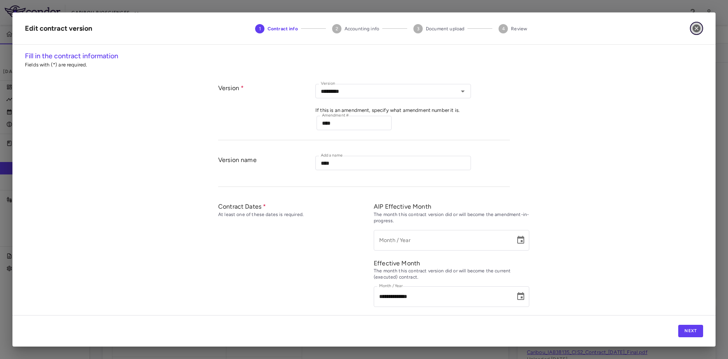  Describe the element at coordinates (452, 207) in the screenshot. I see `div: AIP Effective Month` at that location.